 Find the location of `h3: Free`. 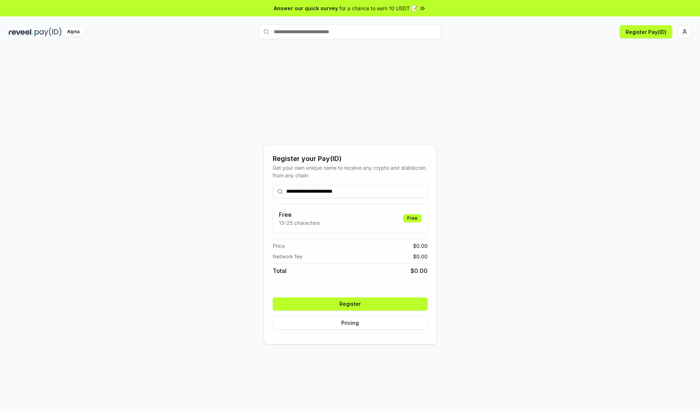

h3: Free is located at coordinates (299, 214).